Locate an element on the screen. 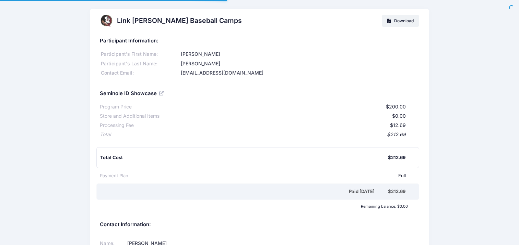 The height and width of the screenshot is (245, 519). div: Store and Additional Items is located at coordinates (130, 116).